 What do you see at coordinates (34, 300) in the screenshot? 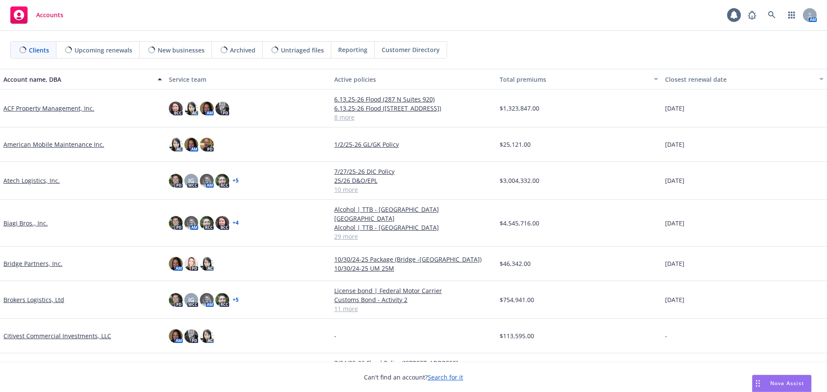
I see `a: Brokers Logistics, Ltd` at bounding box center [34, 300].